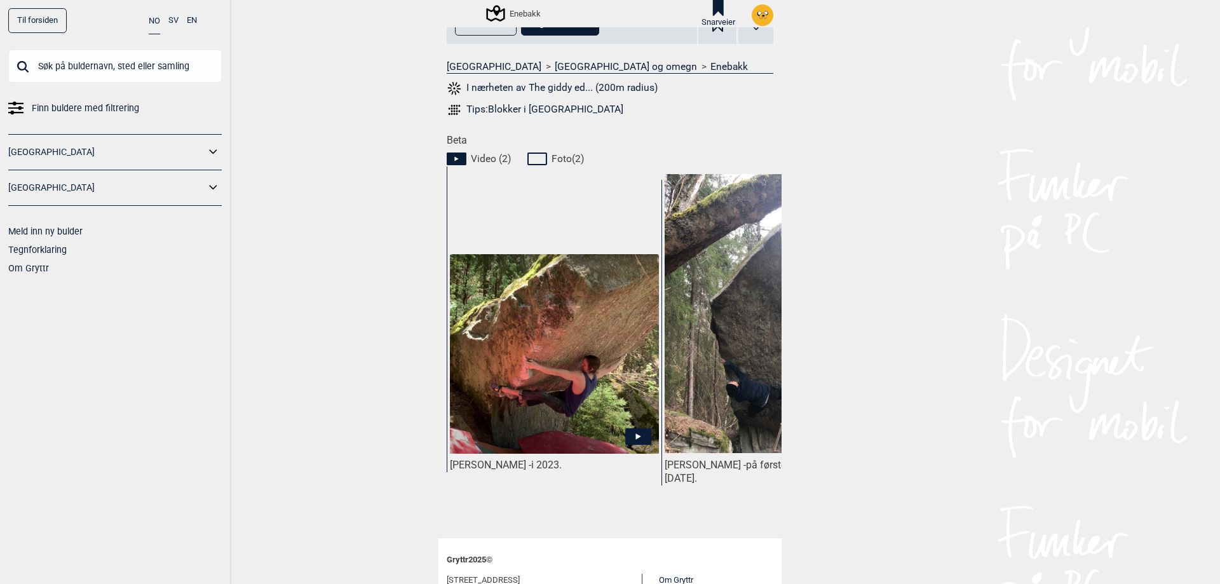 The width and height of the screenshot is (1220, 584). Describe the element at coordinates (45, 231) in the screenshot. I see `a: Meld inn ny bulder` at that location.